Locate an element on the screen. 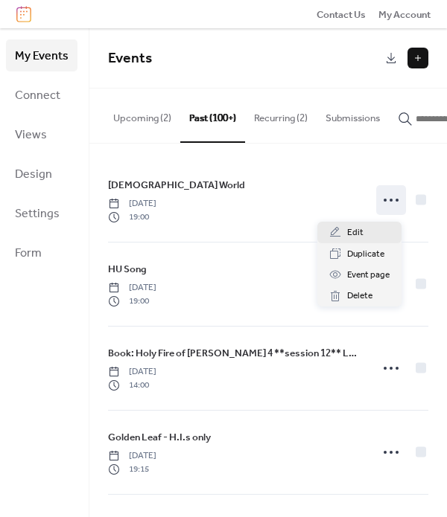 This screenshot has height=517, width=447. span: Contact Us is located at coordinates (341, 15).